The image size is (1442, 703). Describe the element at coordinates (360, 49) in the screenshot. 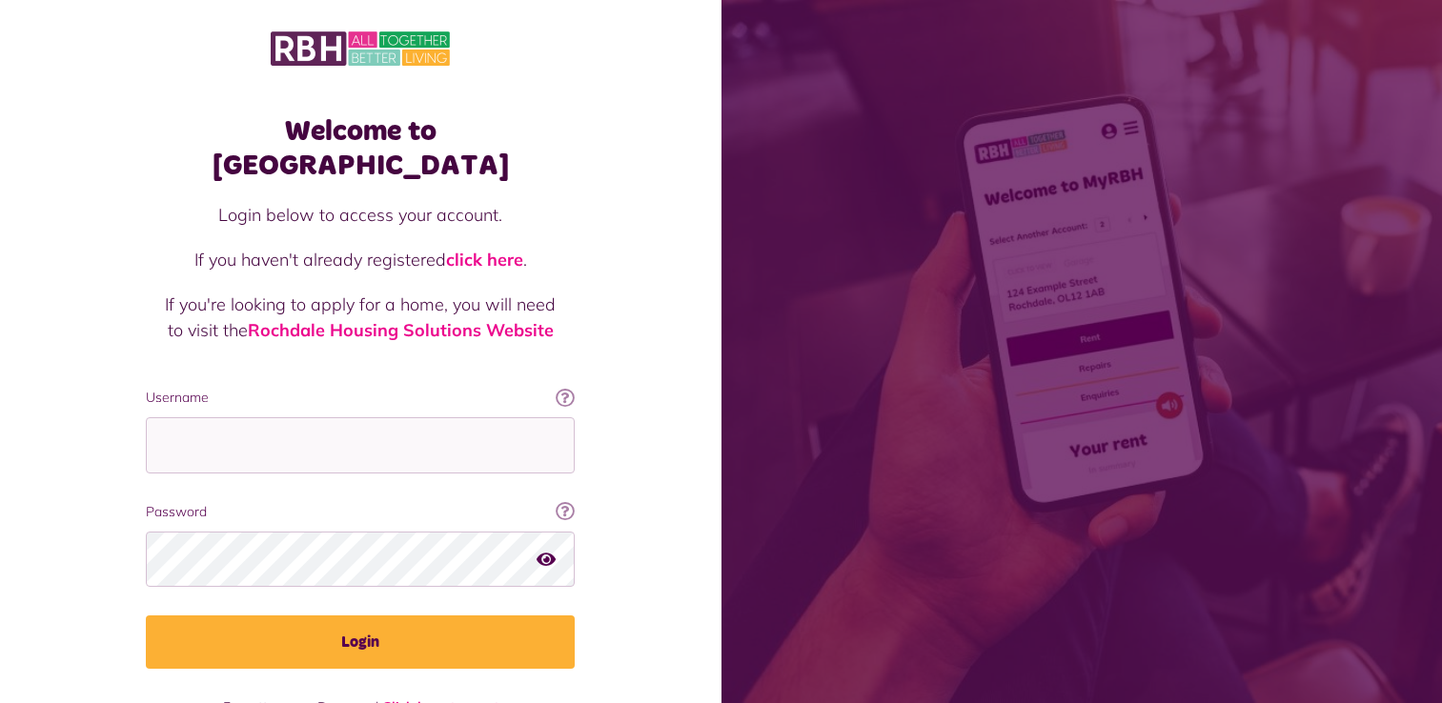

I see `img: MyRBH` at that location.